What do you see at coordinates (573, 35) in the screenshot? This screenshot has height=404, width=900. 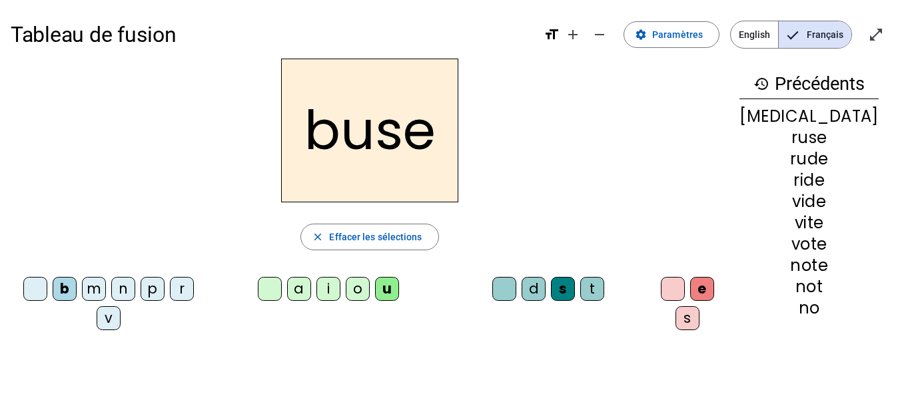 I see `mat-icon: add` at bounding box center [573, 35].